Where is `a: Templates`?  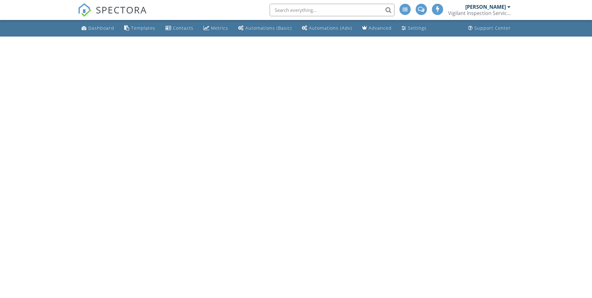 a: Templates is located at coordinates (140, 28).